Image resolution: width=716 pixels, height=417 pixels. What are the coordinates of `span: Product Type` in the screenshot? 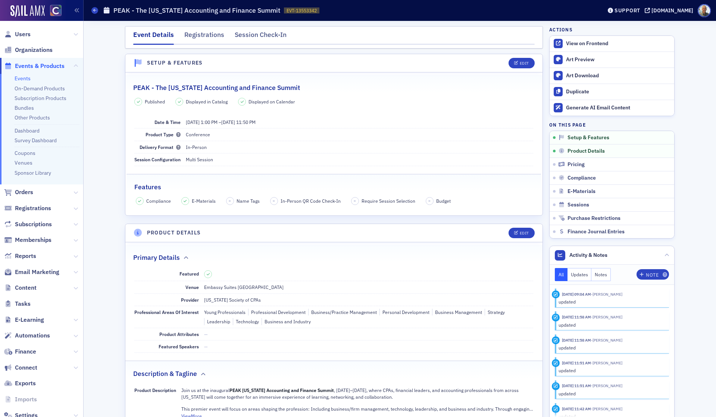 It's located at (163, 134).